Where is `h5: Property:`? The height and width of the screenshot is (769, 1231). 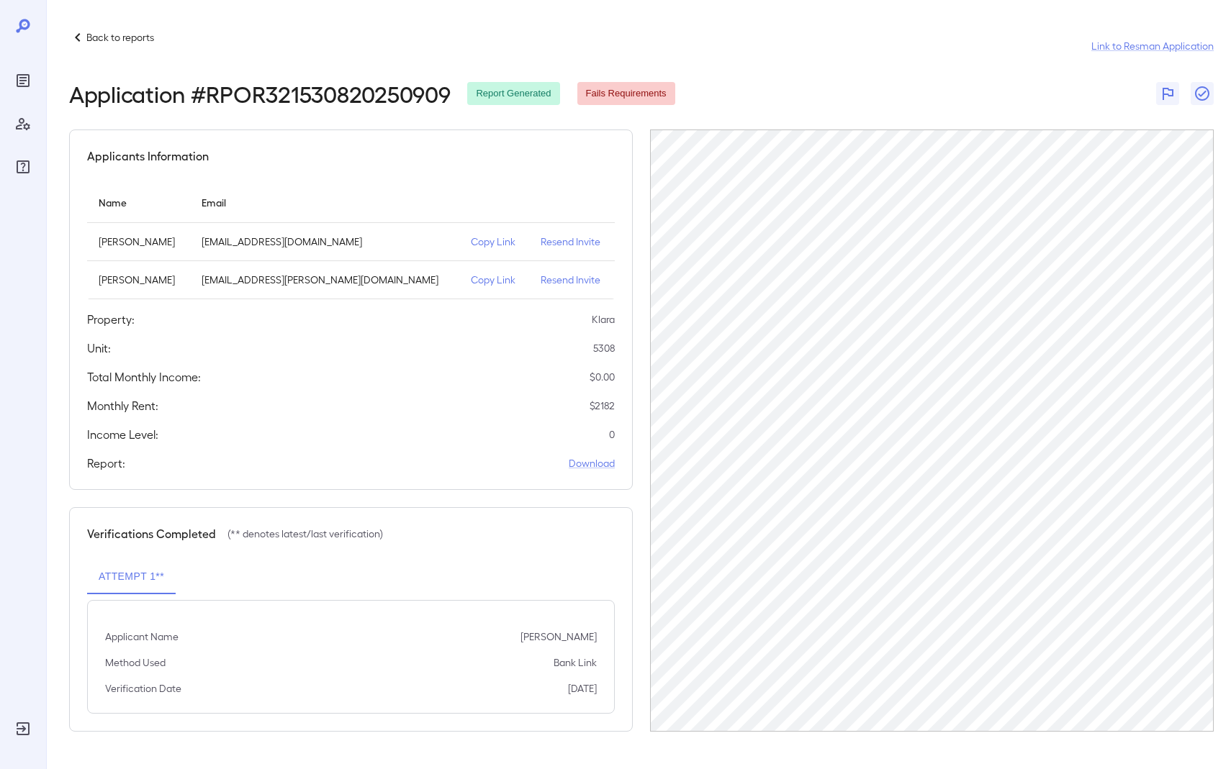
h5: Property: is located at coordinates (111, 320).